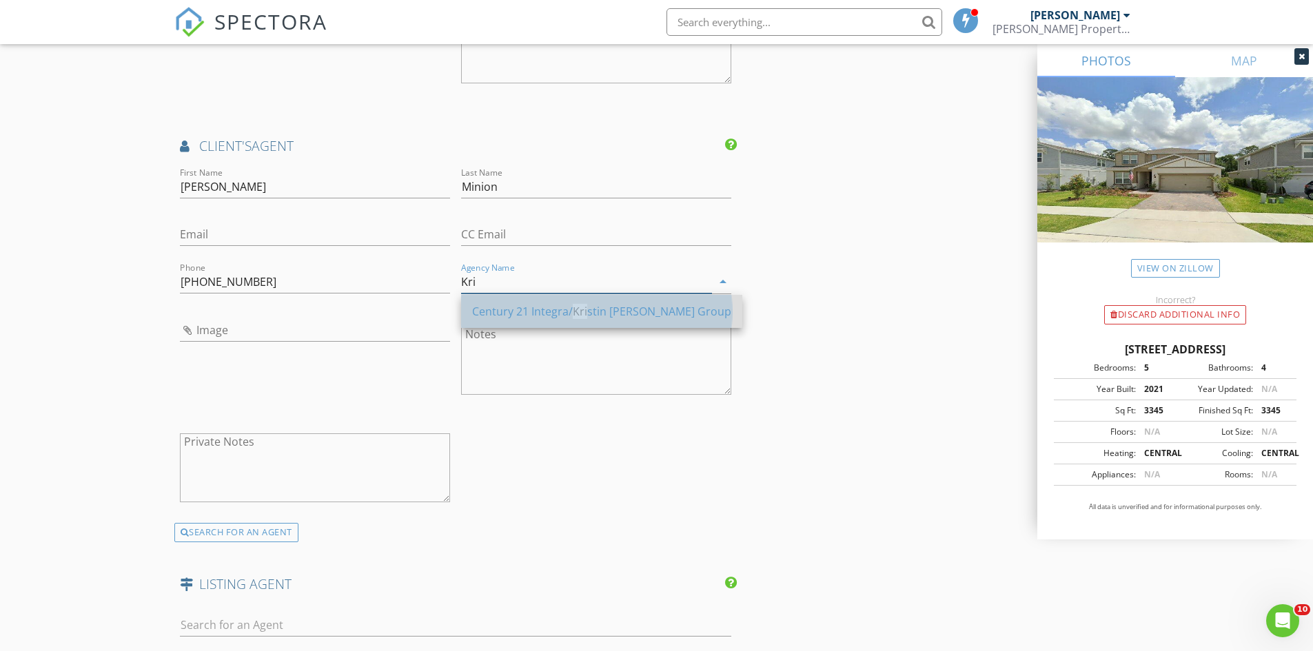 This screenshot has height=651, width=1313. I want to click on span: SPECTORA, so click(271, 21).